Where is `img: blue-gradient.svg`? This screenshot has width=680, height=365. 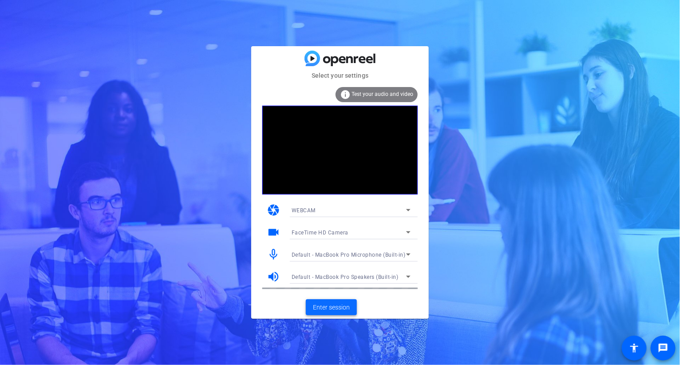
img: blue-gradient.svg is located at coordinates (340, 58).